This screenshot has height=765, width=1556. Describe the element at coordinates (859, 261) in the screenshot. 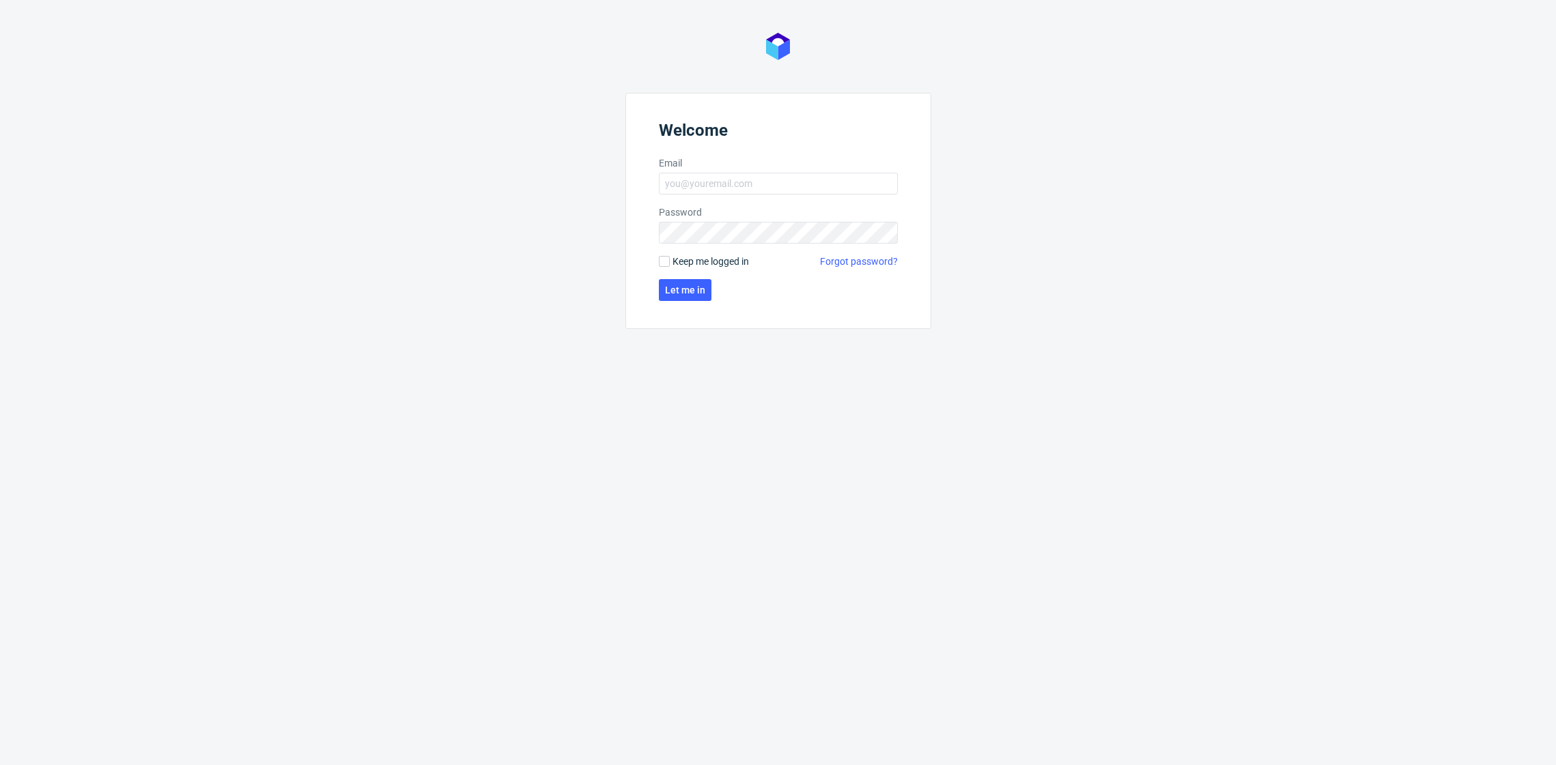

I see `a: Forgot password?` at that location.